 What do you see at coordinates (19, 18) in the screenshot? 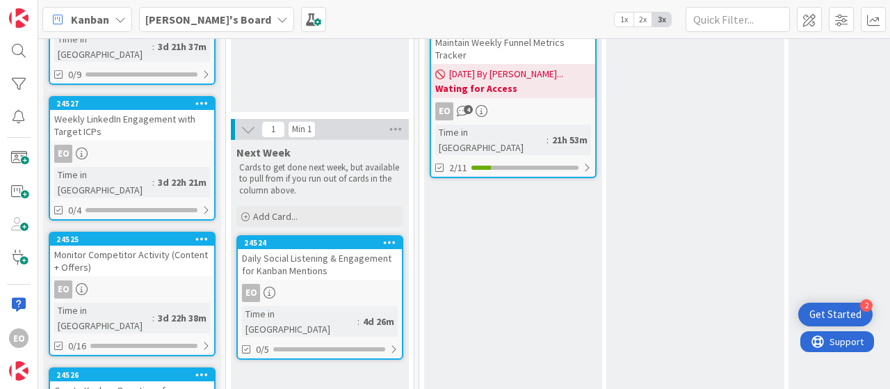
I see `img: Visit kanbanzone.com` at bounding box center [19, 18].